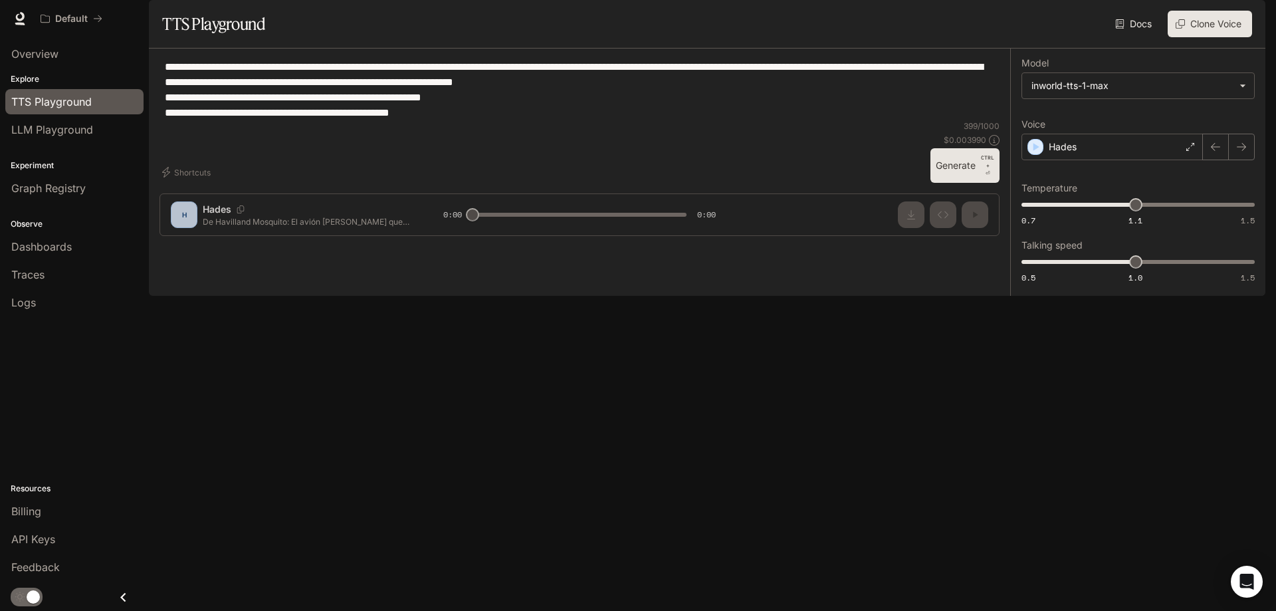 The height and width of the screenshot is (611, 1276). Describe the element at coordinates (981, 126) in the screenshot. I see `p: 399 / 1000` at that location.